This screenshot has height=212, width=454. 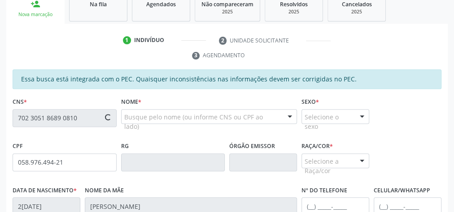 I want to click on label: Data de nascimento, so click(x=44, y=191).